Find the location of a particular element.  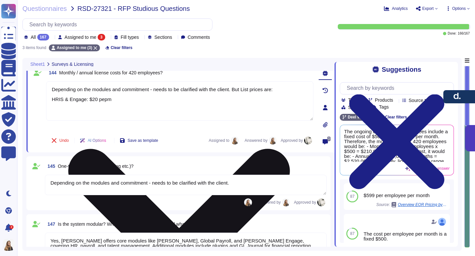

span: 145 is located at coordinates (50, 166).